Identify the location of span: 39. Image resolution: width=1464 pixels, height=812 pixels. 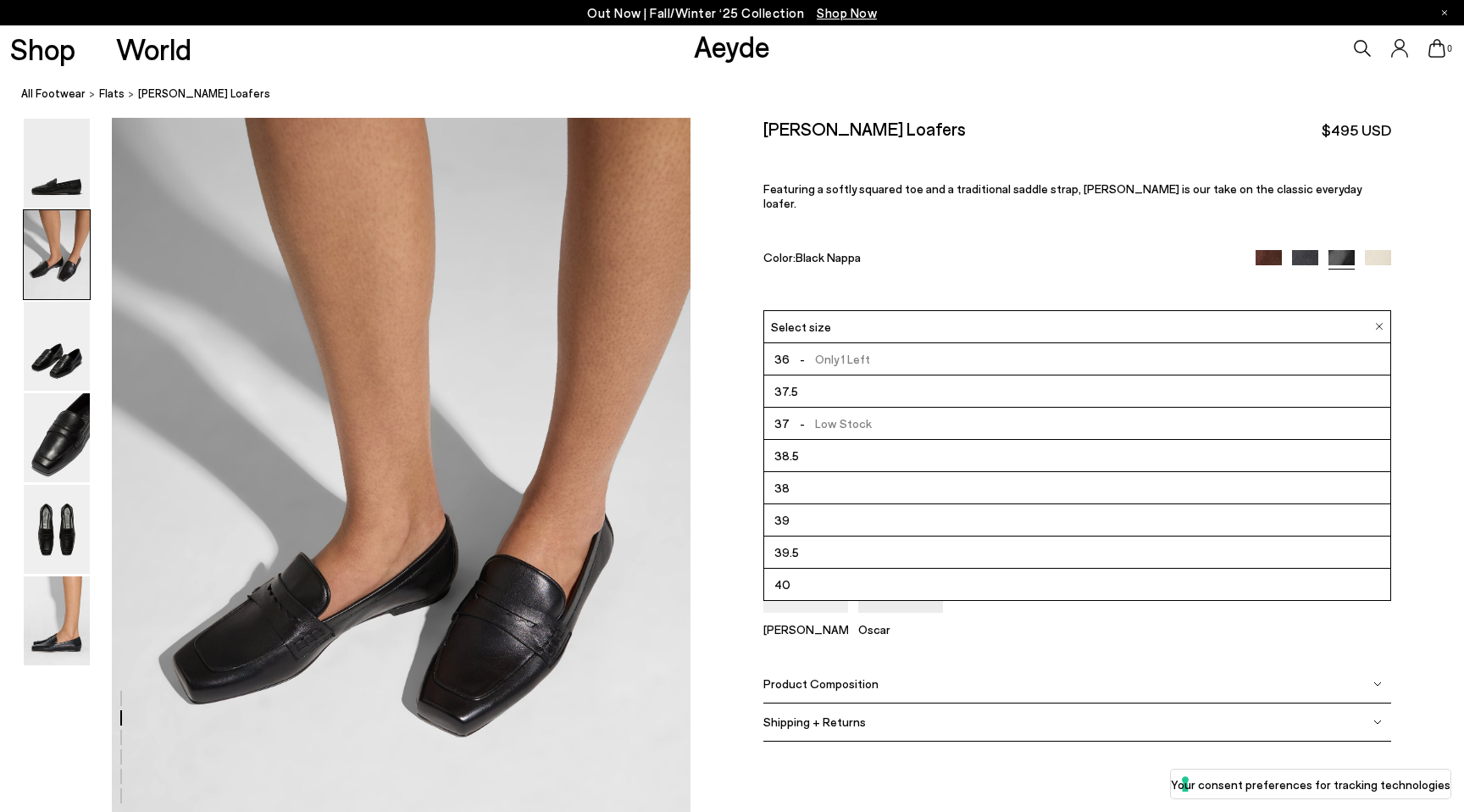
(782, 520).